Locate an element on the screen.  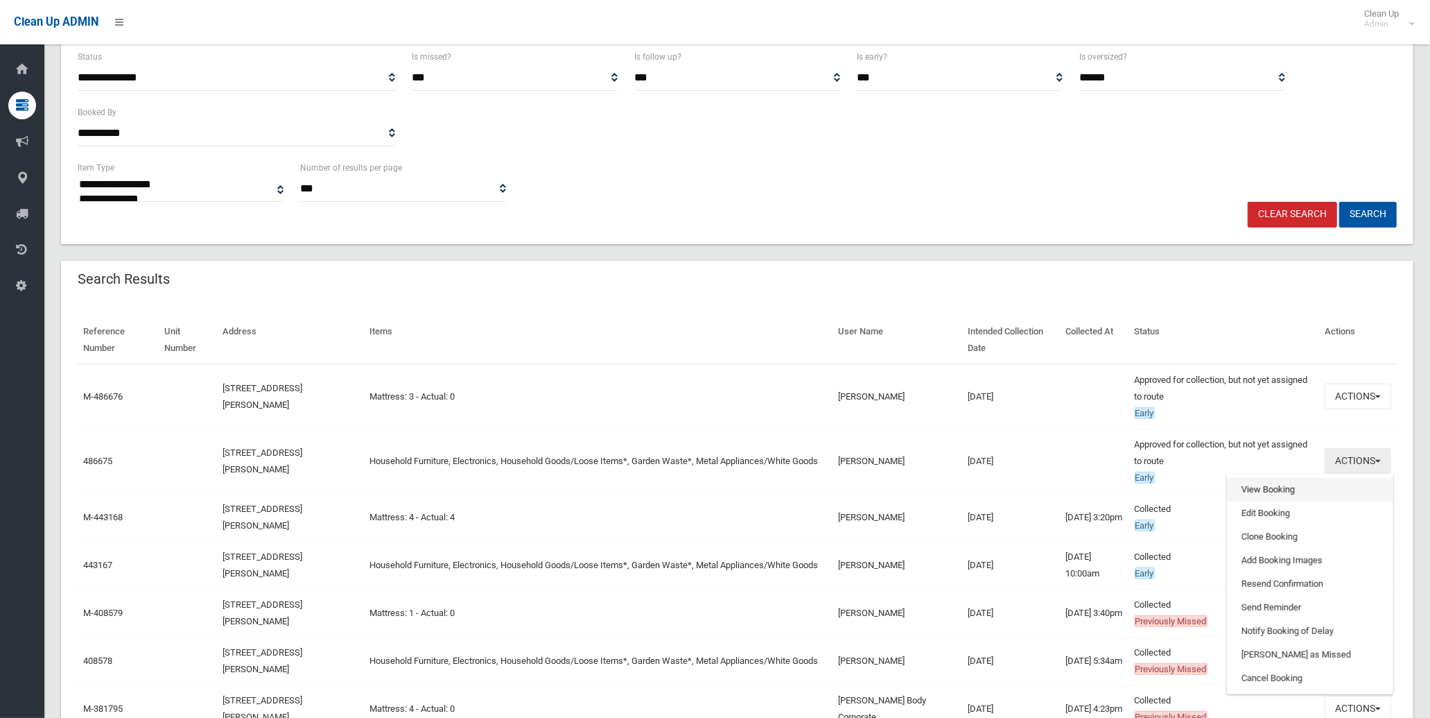
label: Is missed? is located at coordinates (431, 57).